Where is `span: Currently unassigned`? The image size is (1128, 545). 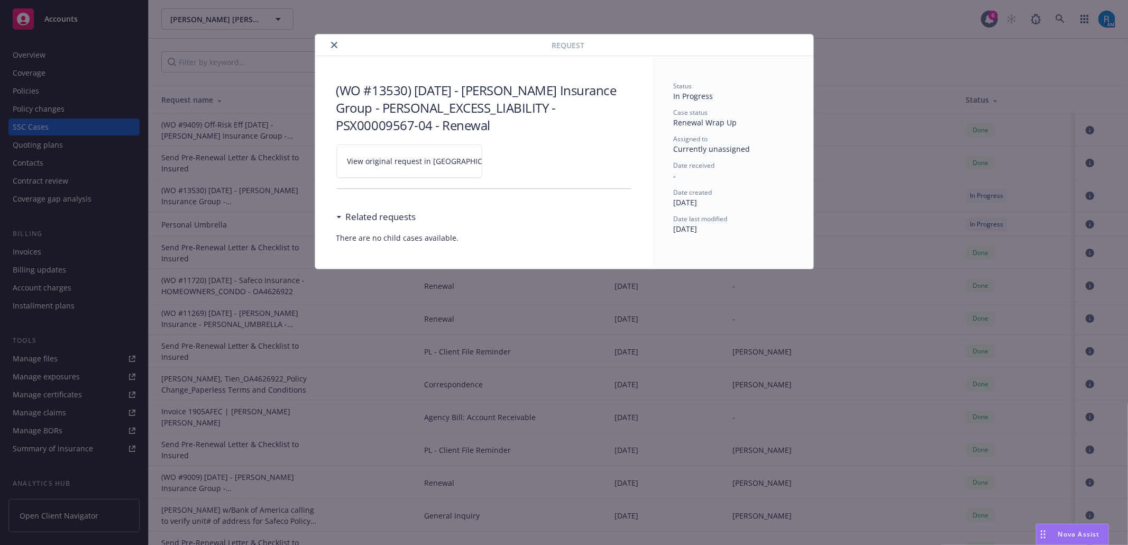
span: Currently unassigned is located at coordinates (712, 149).